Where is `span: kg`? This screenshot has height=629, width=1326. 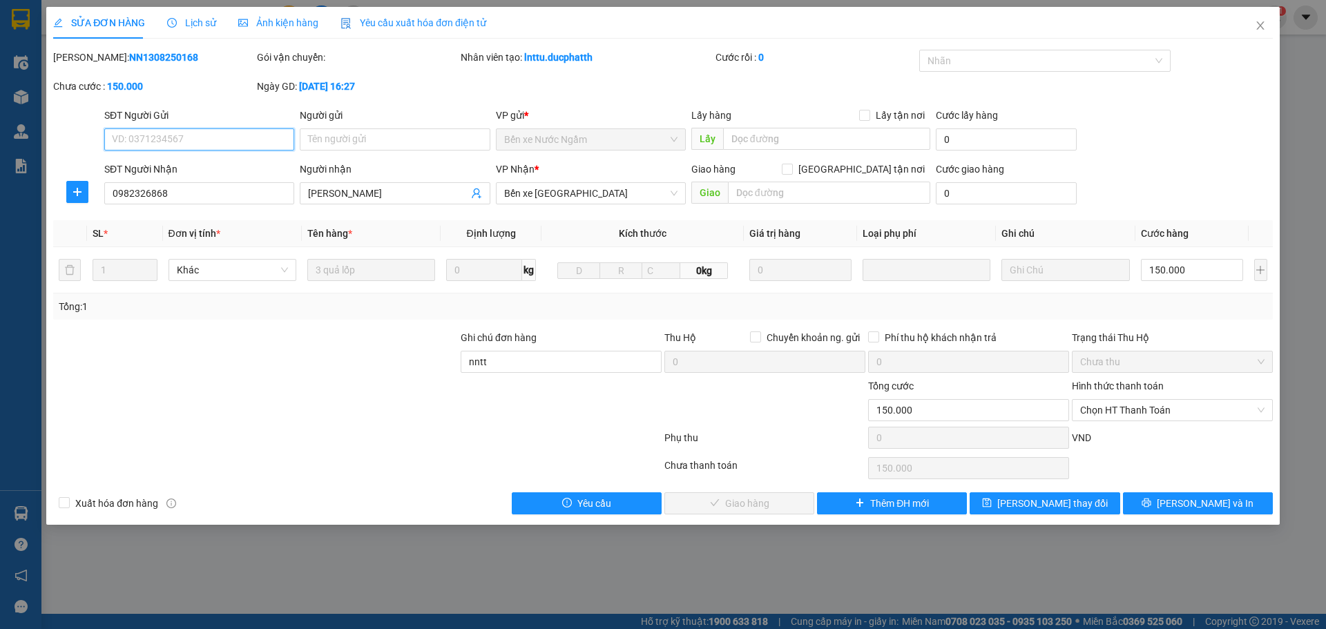 span: kg is located at coordinates (529, 270).